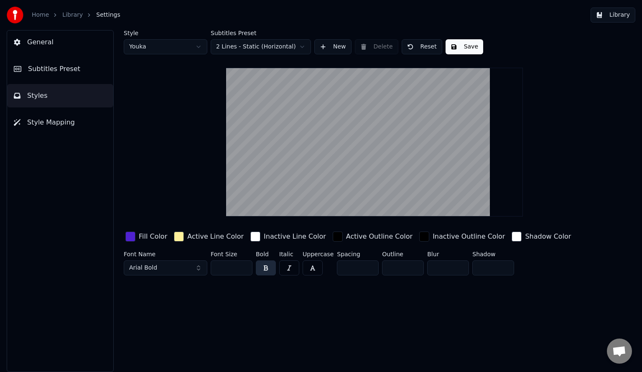 Image resolution: width=642 pixels, height=372 pixels. I want to click on button: Fill Color, so click(146, 236).